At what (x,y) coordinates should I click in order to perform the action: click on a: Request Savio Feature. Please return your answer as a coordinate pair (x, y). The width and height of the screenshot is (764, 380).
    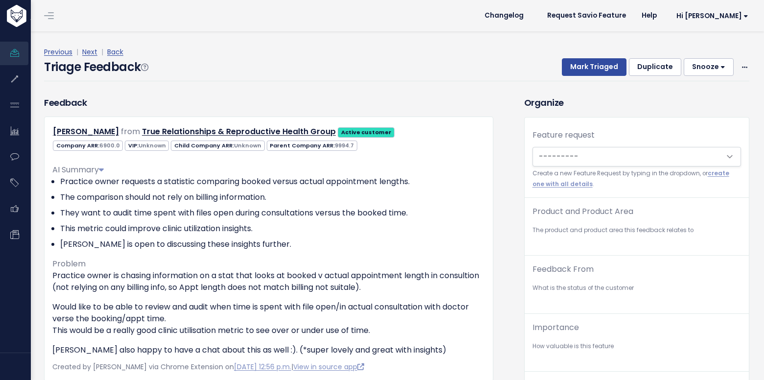
    Looking at the image, I should click on (586, 16).